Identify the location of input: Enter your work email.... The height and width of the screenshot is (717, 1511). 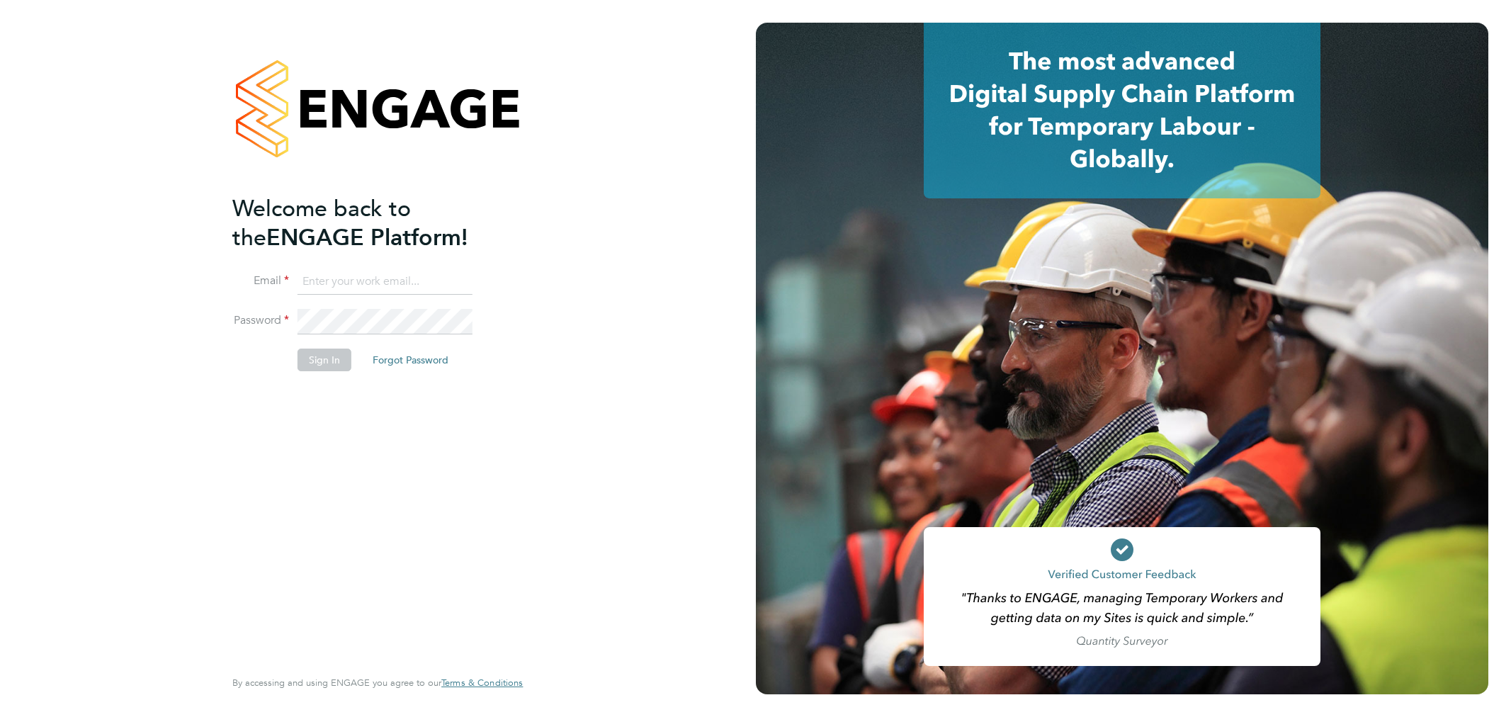
(385, 282).